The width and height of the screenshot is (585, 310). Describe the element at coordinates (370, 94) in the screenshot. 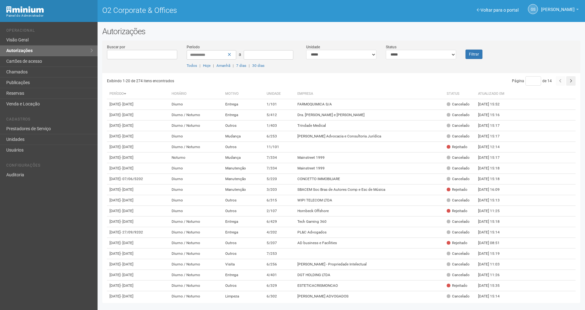

I see `th: Empresa` at that location.